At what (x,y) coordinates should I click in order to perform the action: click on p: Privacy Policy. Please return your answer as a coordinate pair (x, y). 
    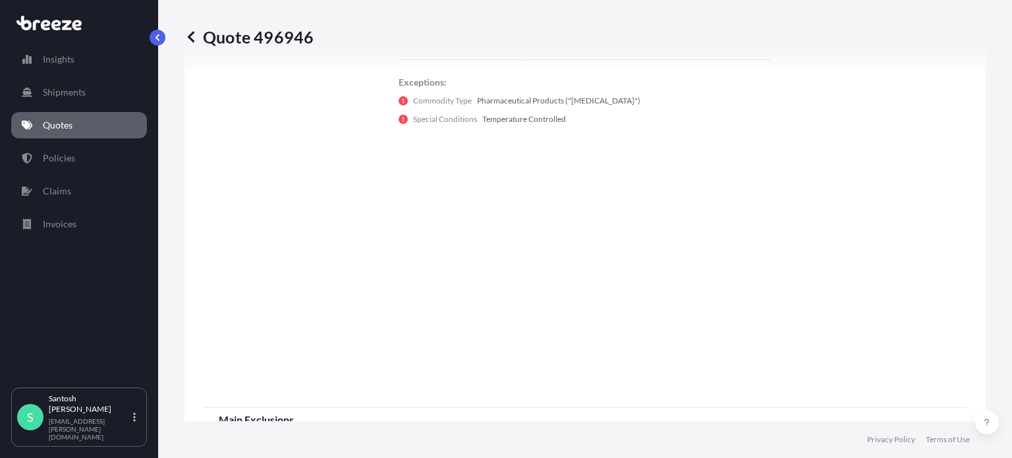
    Looking at the image, I should click on (891, 439).